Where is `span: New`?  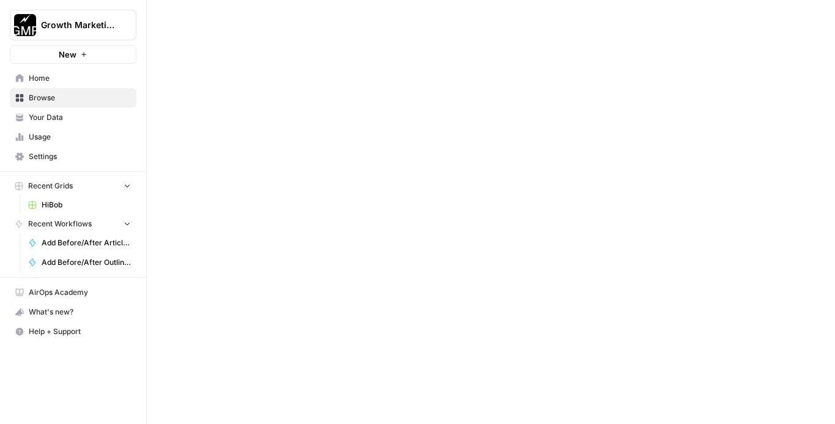 span: New is located at coordinates (67, 54).